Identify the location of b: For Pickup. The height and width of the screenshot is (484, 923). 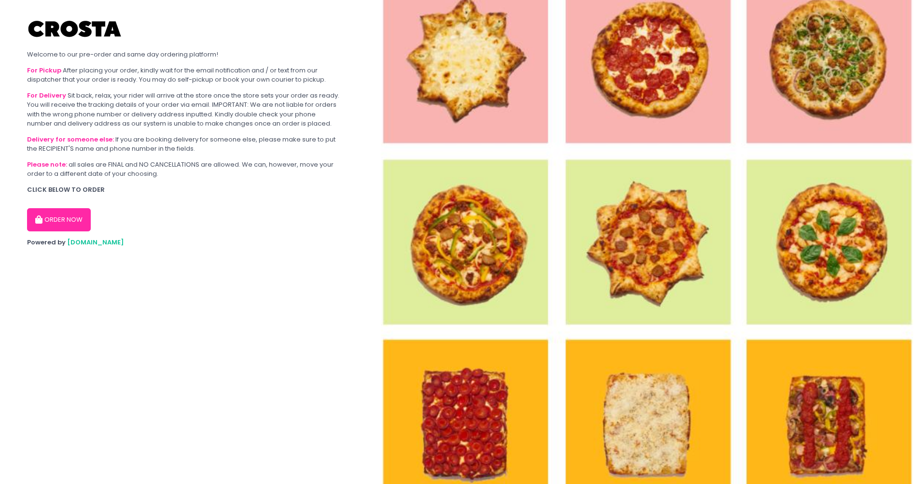
(44, 70).